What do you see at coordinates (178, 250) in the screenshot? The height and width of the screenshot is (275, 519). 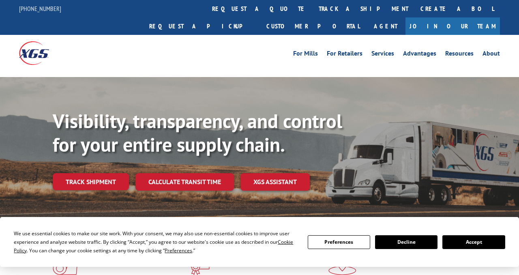 I see `span: Preferences` at bounding box center [178, 250].